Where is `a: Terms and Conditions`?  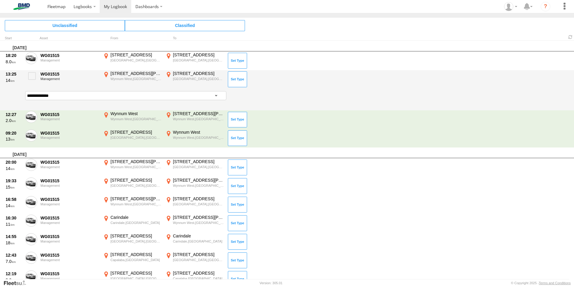
a: Terms and Conditions is located at coordinates (555, 283).